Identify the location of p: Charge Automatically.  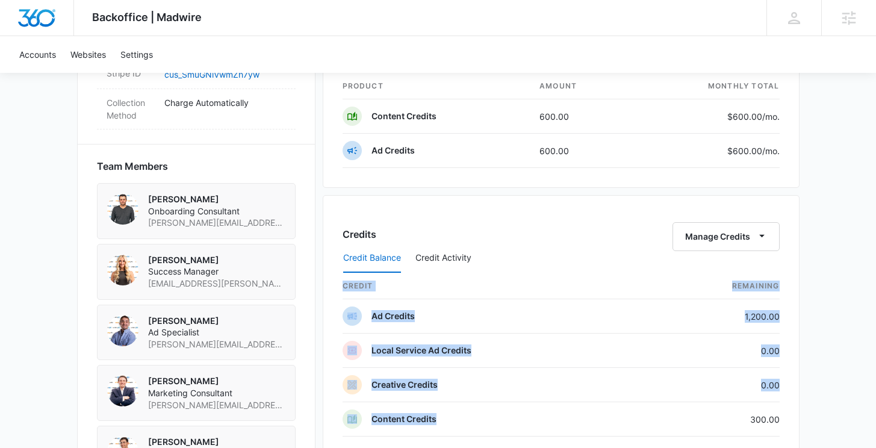
(225, 102).